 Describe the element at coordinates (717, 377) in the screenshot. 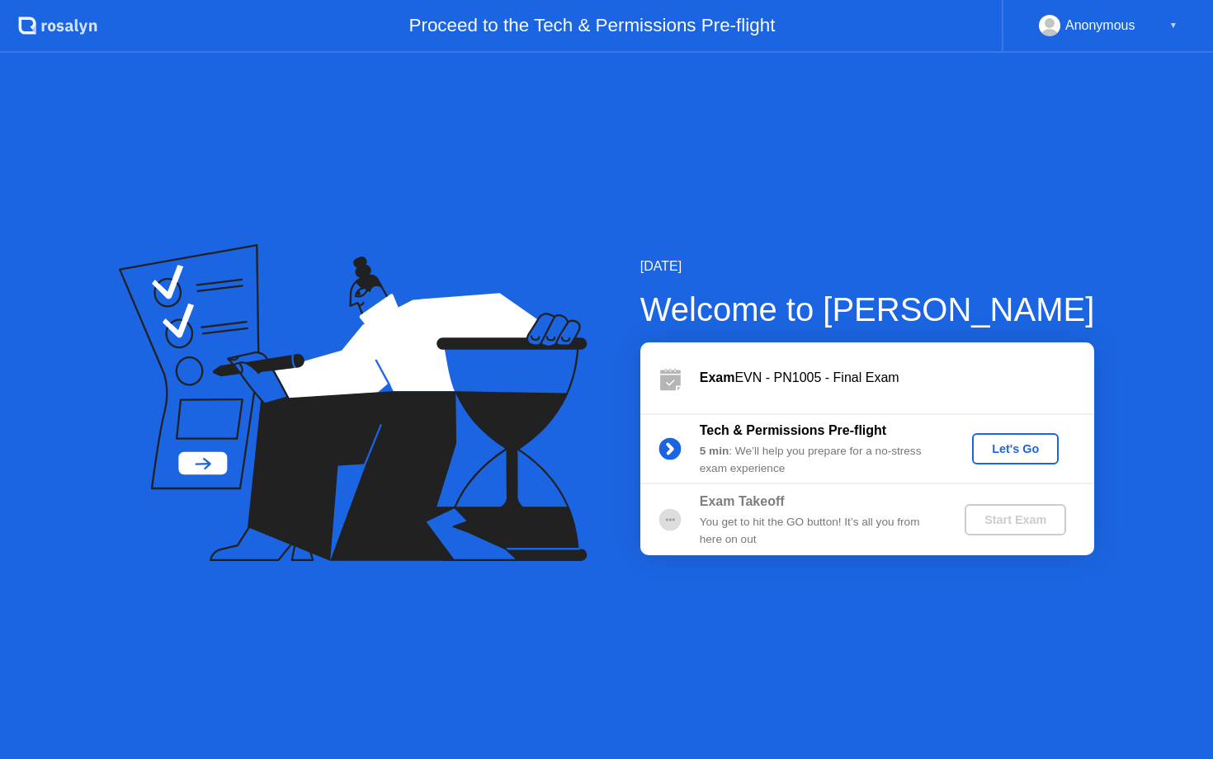

I see `b: Exam` at that location.